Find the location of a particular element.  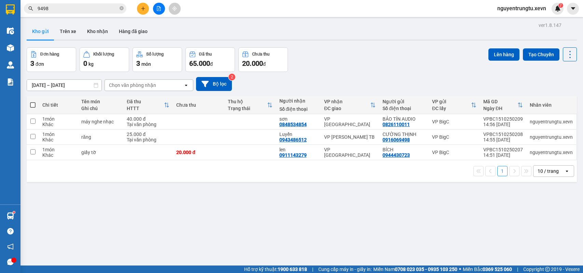

button: Hàng đã giao is located at coordinates (133, 31).